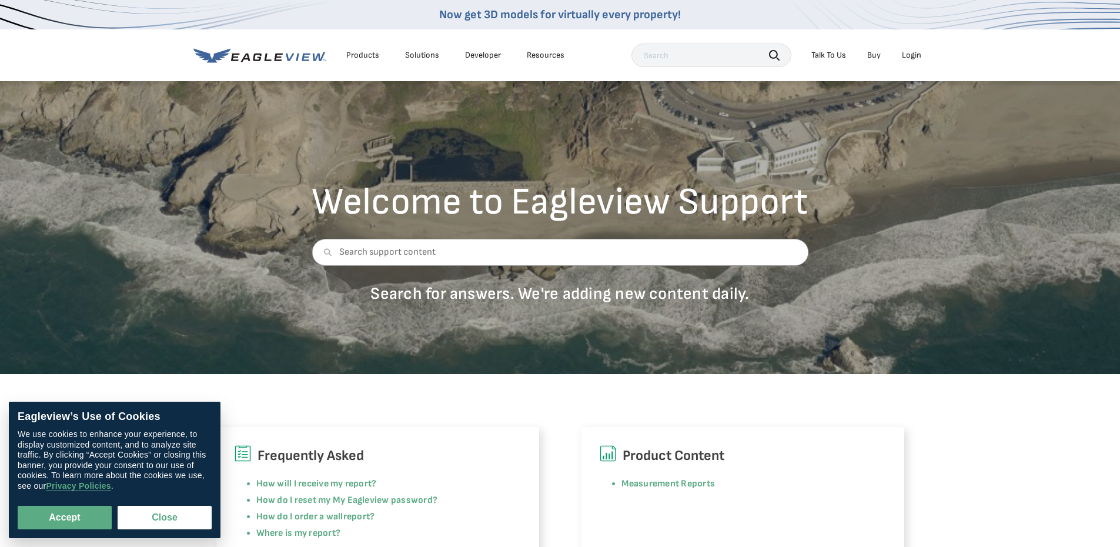 This screenshot has height=547, width=1120. I want to click on a: Privacy Policies, so click(78, 486).